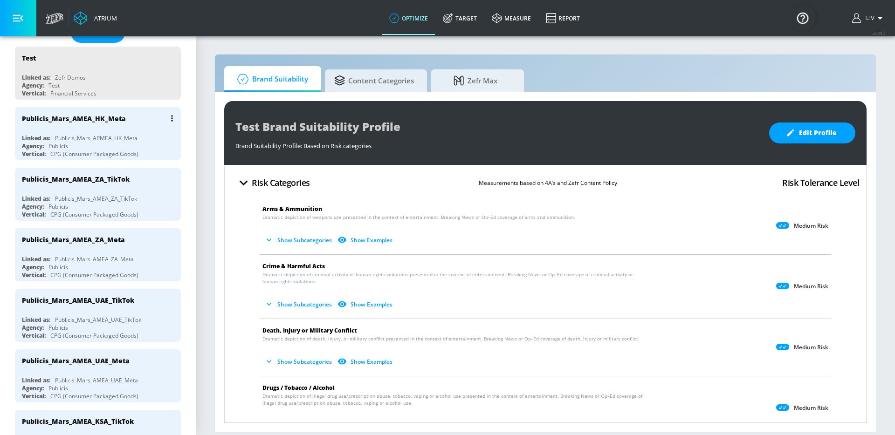  What do you see at coordinates (98, 134) in the screenshot?
I see `div: Publicis_Mars_AMEA_HK_MetaLinked as:Publicis_Mars_APMEA_HK_MetaAgency:PublicisVertical:CPG (Consu...` at bounding box center [98, 134].